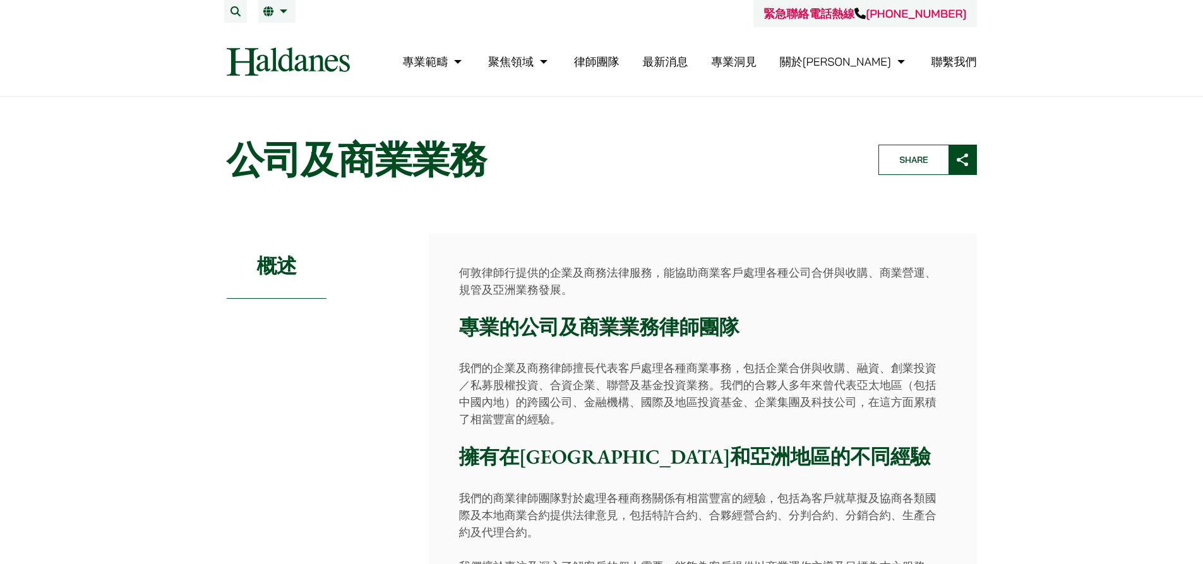 This screenshot has width=1203, height=564. What do you see at coordinates (703, 515) in the screenshot?
I see `p: 我們的商業律師團隊對於處理各種商務關係有相當豐富的經驗，包括為客戶就草擬及協商各類國際及本地商業合約提供法律意見，包括特許合約、合夥經營合約、分判合約、分銷合約、生產合約及代理合約。` at bounding box center [703, 515].